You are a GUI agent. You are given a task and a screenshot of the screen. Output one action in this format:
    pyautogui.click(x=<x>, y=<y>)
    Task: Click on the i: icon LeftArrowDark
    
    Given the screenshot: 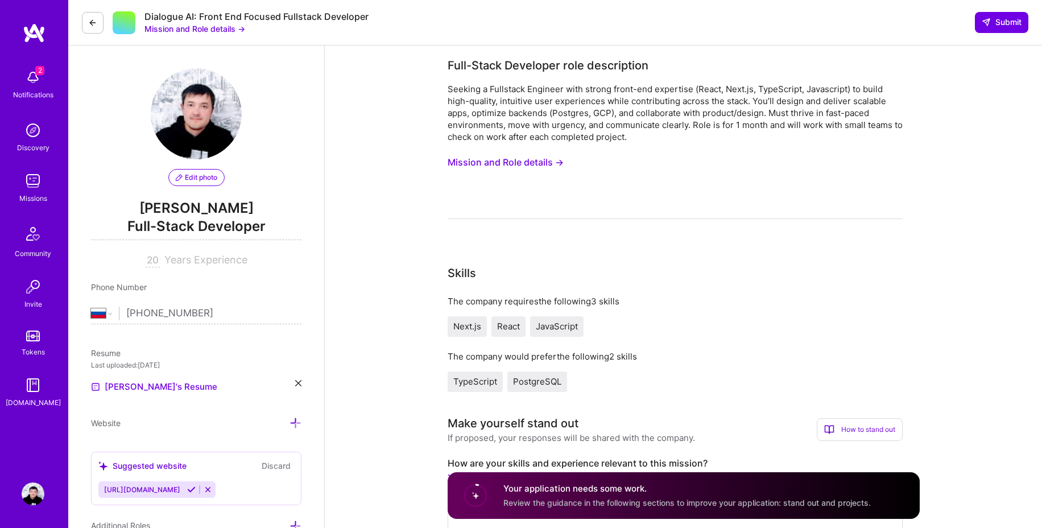 What is the action you would take?
    pyautogui.click(x=93, y=23)
    